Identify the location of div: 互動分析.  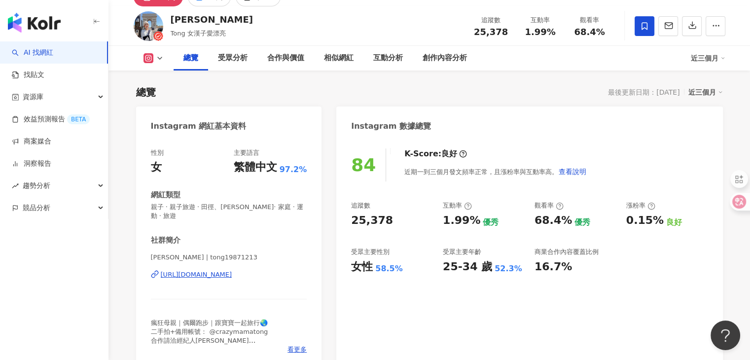
(388, 58).